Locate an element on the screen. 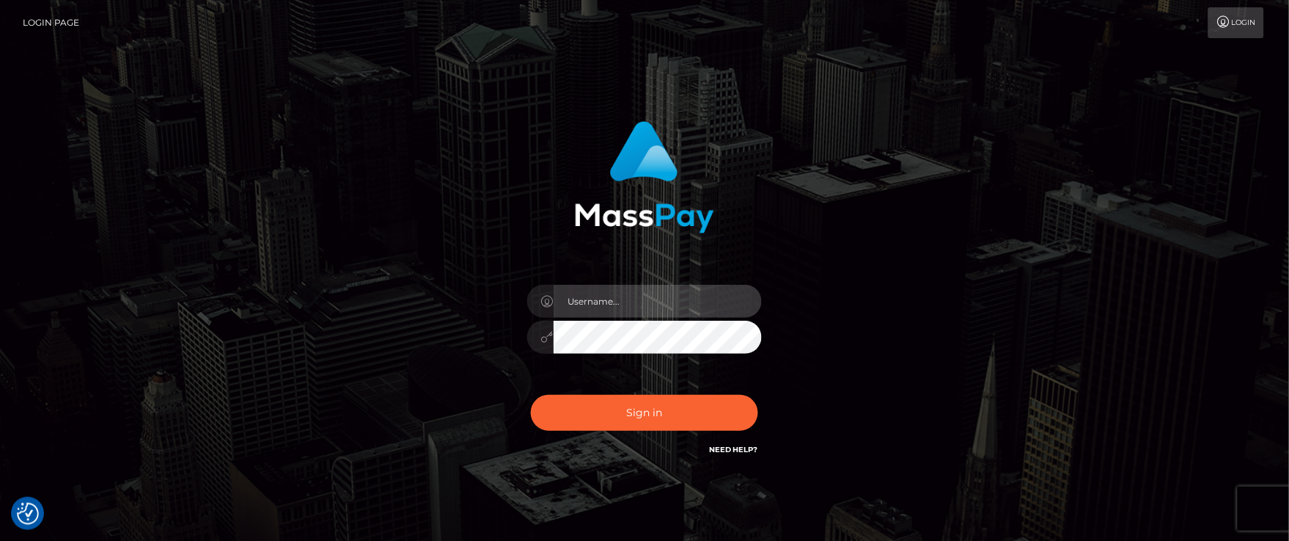 This screenshot has height=541, width=1289. a: Login Page is located at coordinates (51, 23).